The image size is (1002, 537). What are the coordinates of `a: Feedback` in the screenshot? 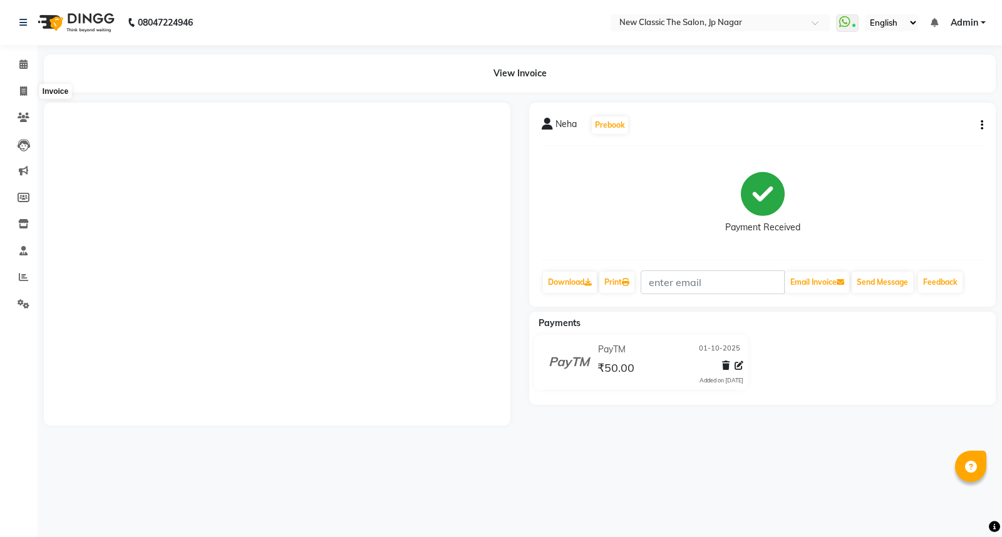 It's located at (940, 282).